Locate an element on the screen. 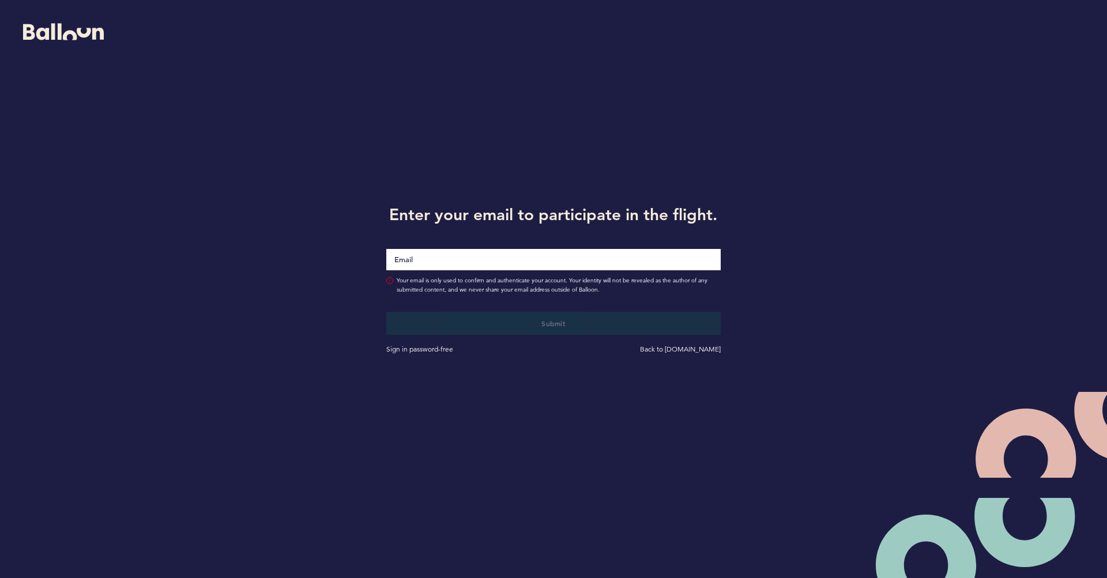 The height and width of the screenshot is (578, 1107). input: Email is located at coordinates (553, 259).